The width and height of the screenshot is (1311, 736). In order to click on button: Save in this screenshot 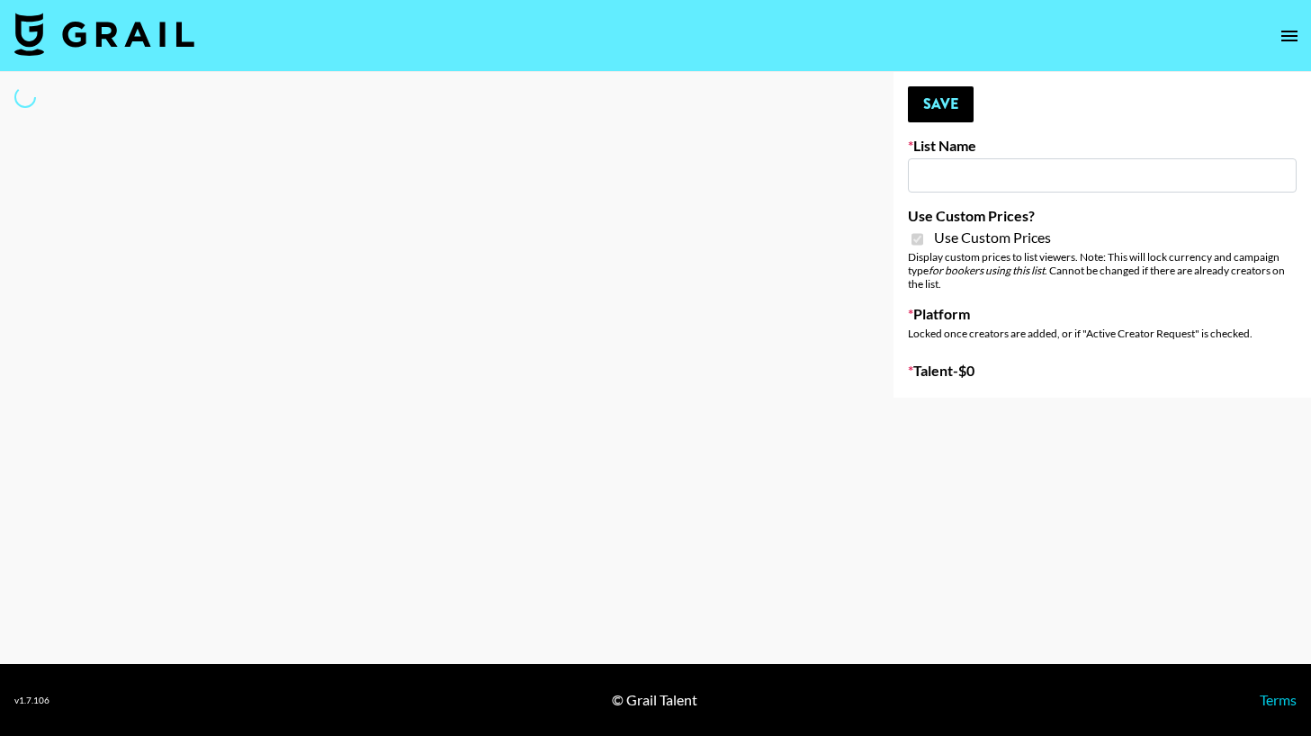, I will do `click(940, 104)`.